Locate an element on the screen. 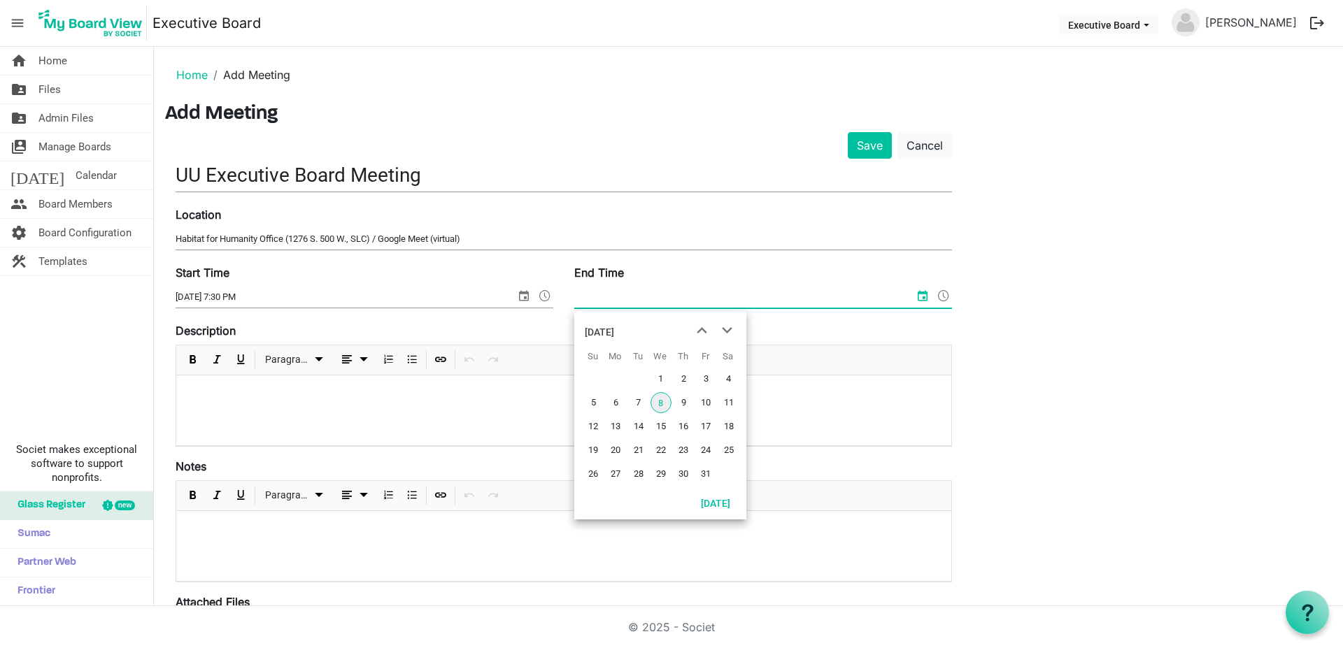  span: Sumac is located at coordinates (30, 534).